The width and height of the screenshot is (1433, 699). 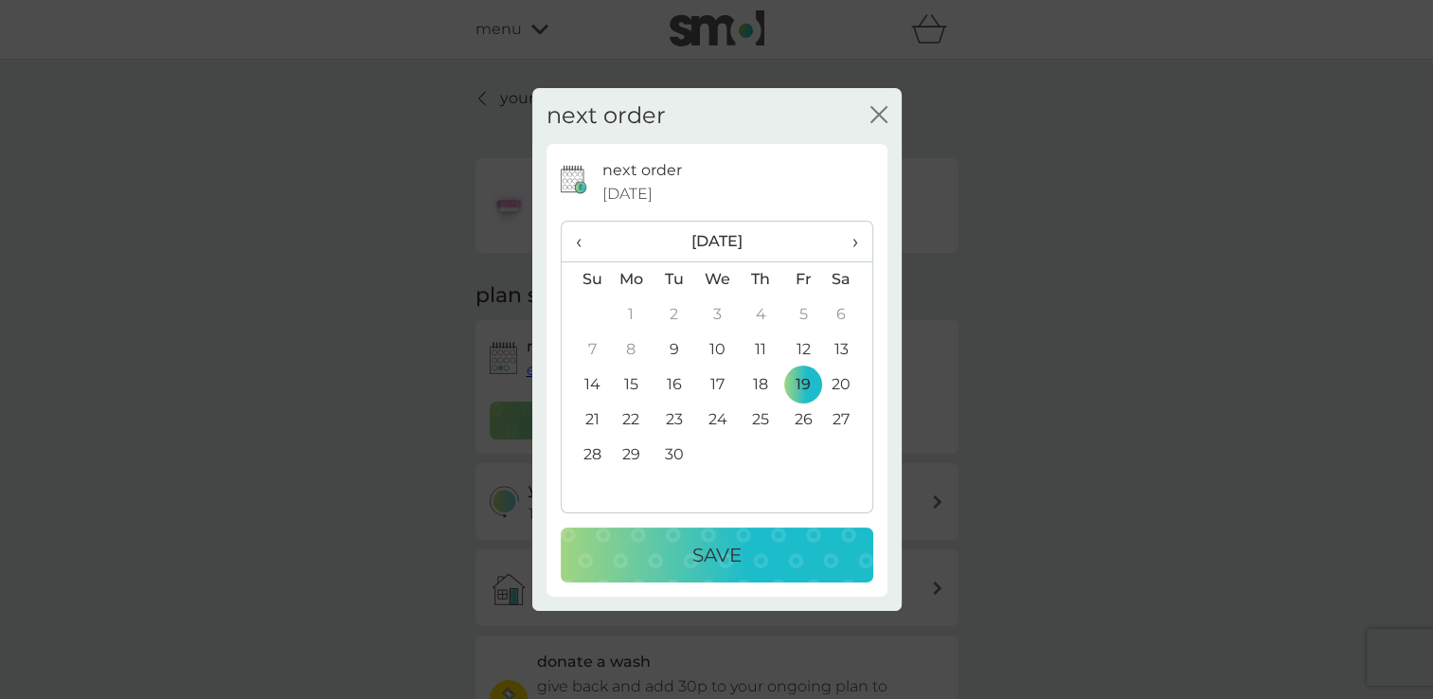 What do you see at coordinates (673, 349) in the screenshot?
I see `td: 9` at bounding box center [673, 349].